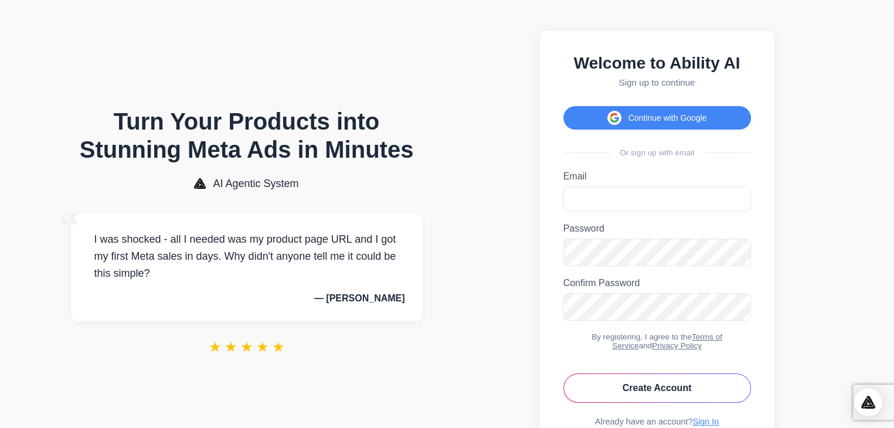 The image size is (894, 428). I want to click on button: Create Account, so click(657, 388).